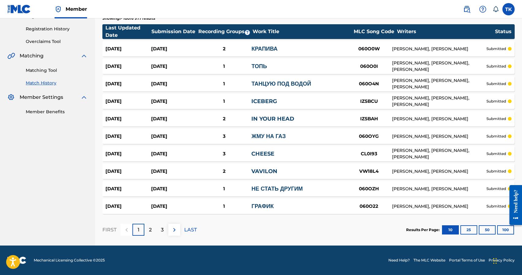 The image size is (522, 275). I want to click on img: Member Settings, so click(11, 97).